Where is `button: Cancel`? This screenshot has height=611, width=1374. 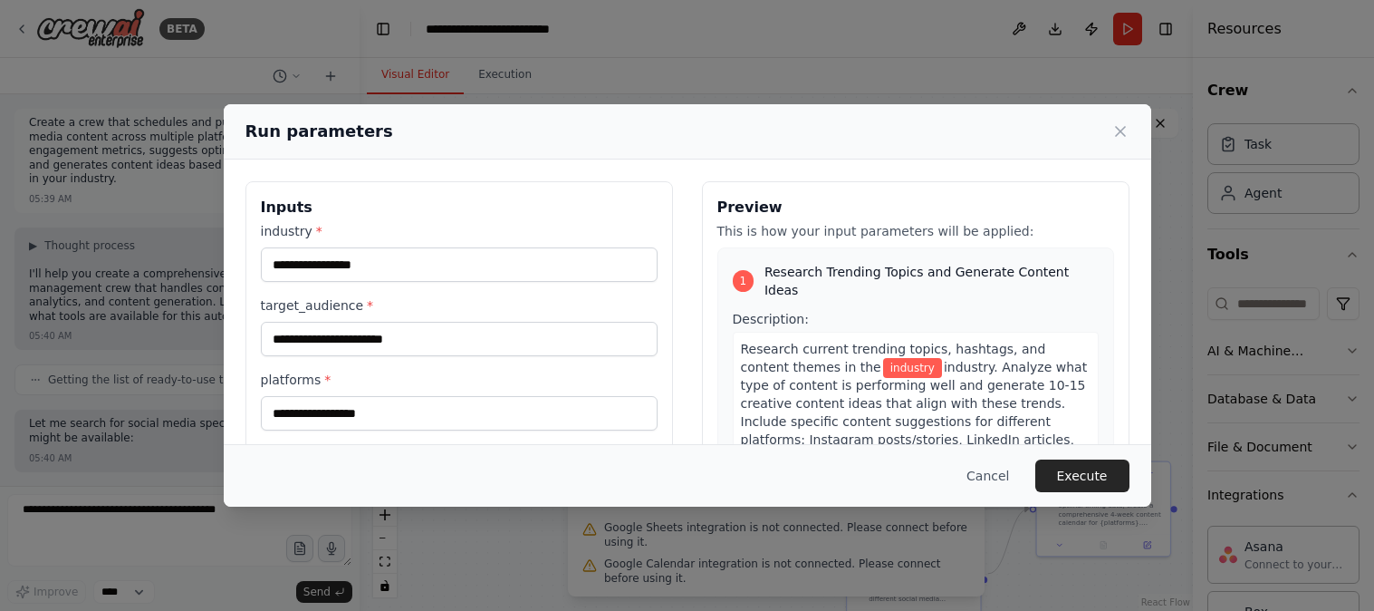 button: Cancel is located at coordinates (987, 476).